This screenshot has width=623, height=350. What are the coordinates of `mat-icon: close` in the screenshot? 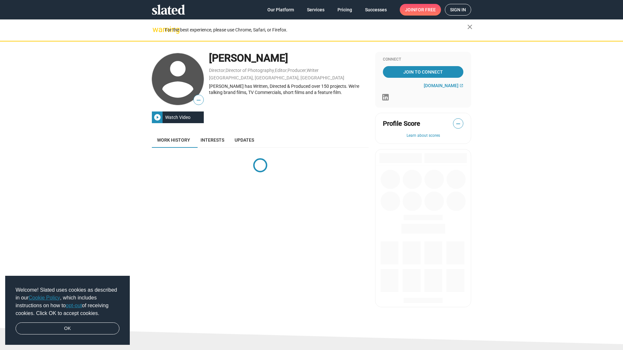 It's located at (470, 27).